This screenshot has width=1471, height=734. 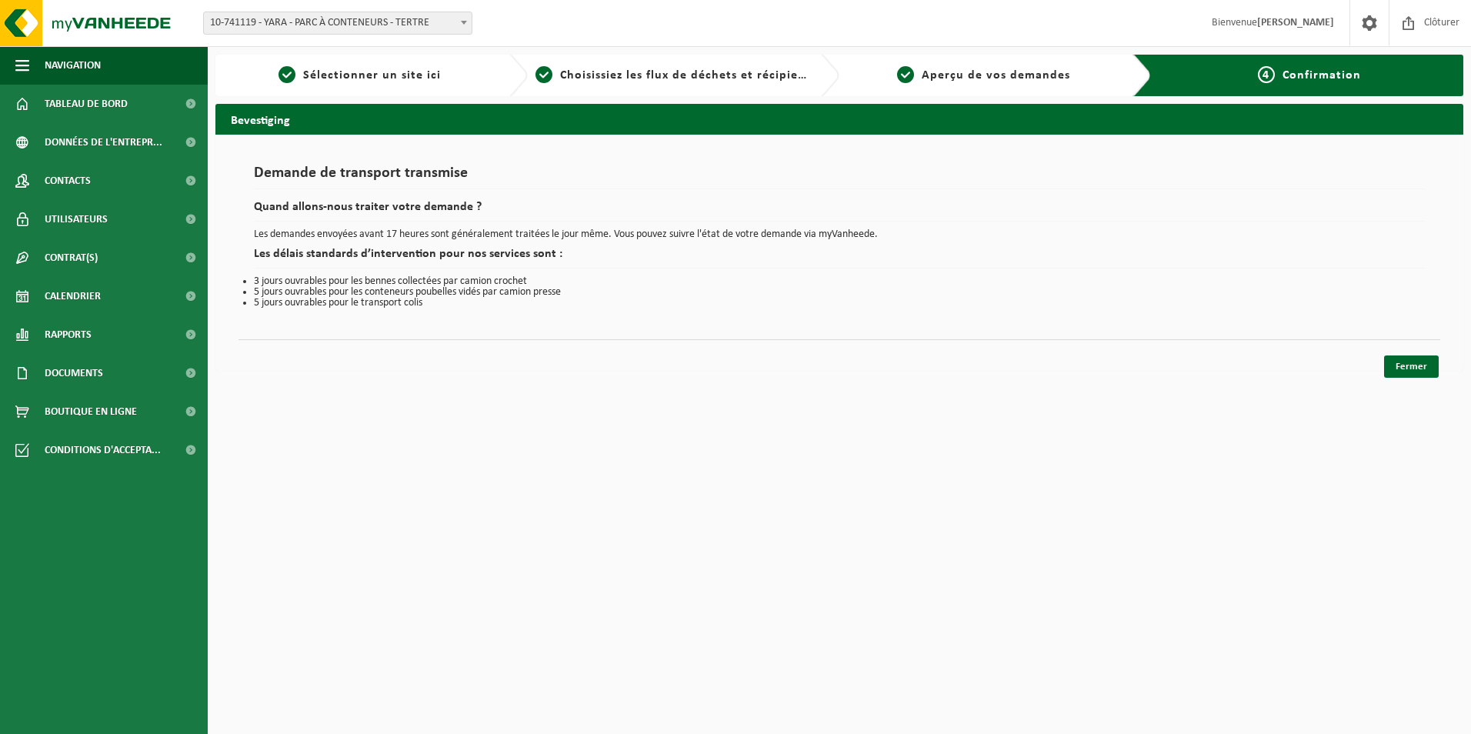 What do you see at coordinates (74, 373) in the screenshot?
I see `span: Documents` at bounding box center [74, 373].